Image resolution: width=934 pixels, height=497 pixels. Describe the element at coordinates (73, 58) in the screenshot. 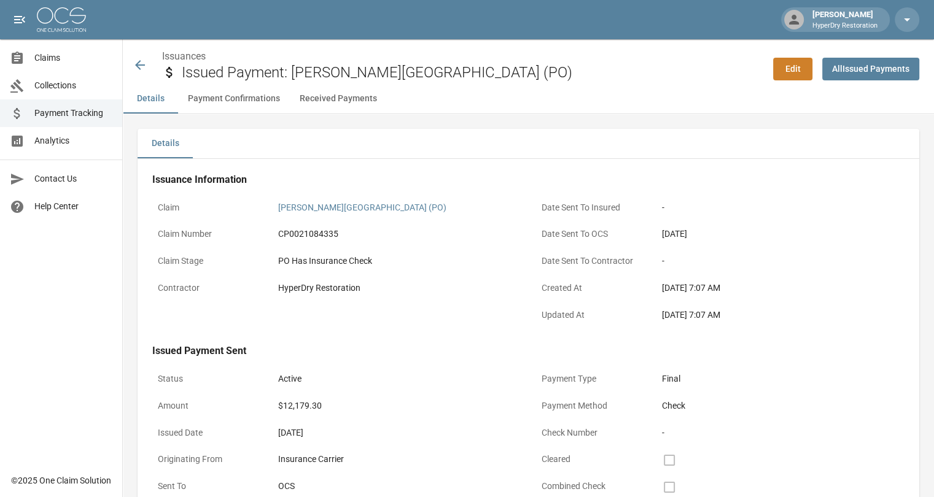

I see `span: Claims` at that location.